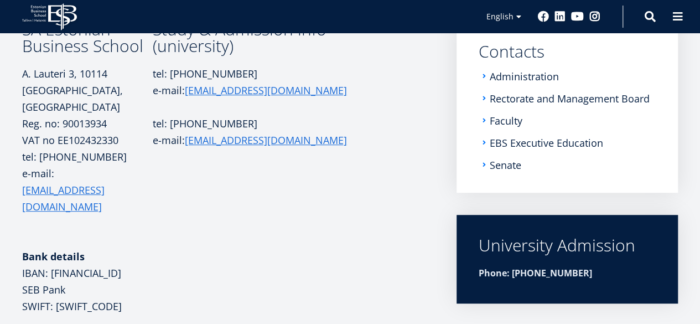 The image size is (700, 324). What do you see at coordinates (258, 38) in the screenshot?
I see `h3: Study & Admission info (university)` at bounding box center [258, 38].